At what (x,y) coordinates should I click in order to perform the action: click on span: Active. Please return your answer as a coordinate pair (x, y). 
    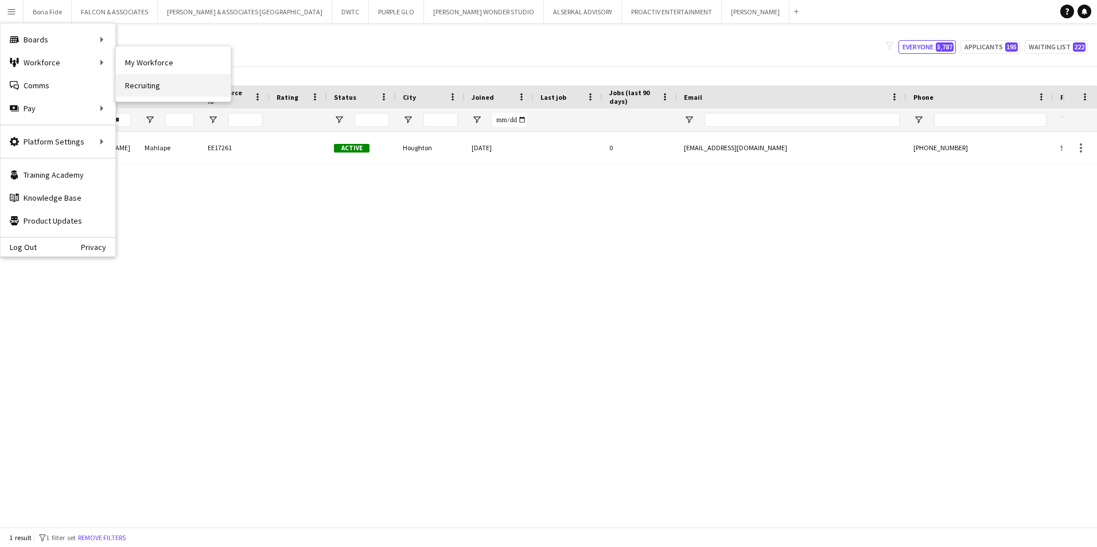
    Looking at the image, I should click on (352, 148).